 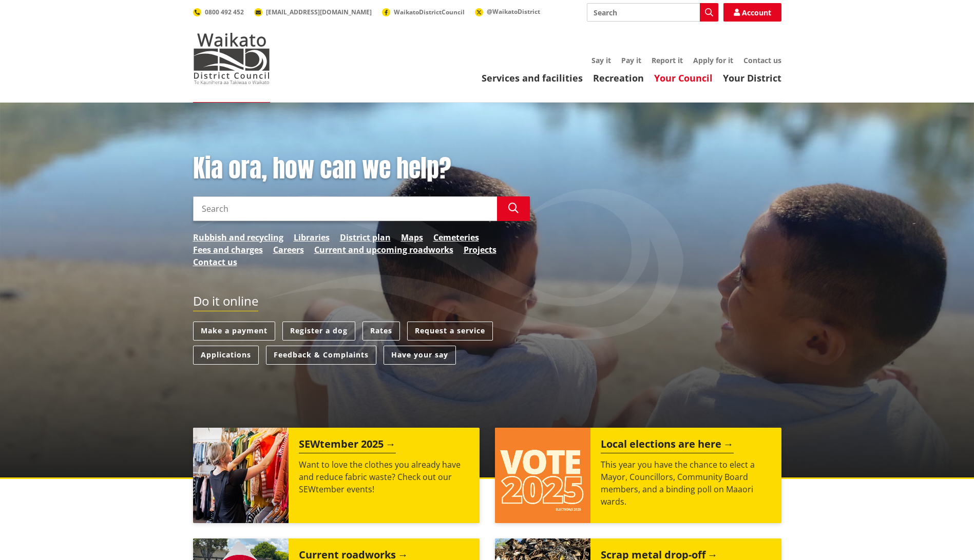 What do you see at coordinates (361, 169) in the screenshot?
I see `h1: Kia ora, how can we help?` at bounding box center [361, 169].